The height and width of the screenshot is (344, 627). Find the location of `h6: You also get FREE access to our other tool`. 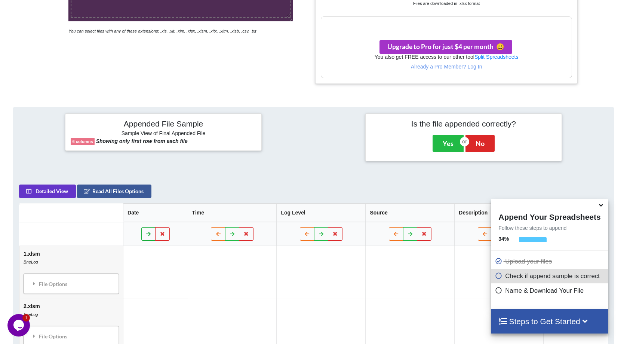

h6: You also get FREE access to our other tool is located at coordinates (446, 57).